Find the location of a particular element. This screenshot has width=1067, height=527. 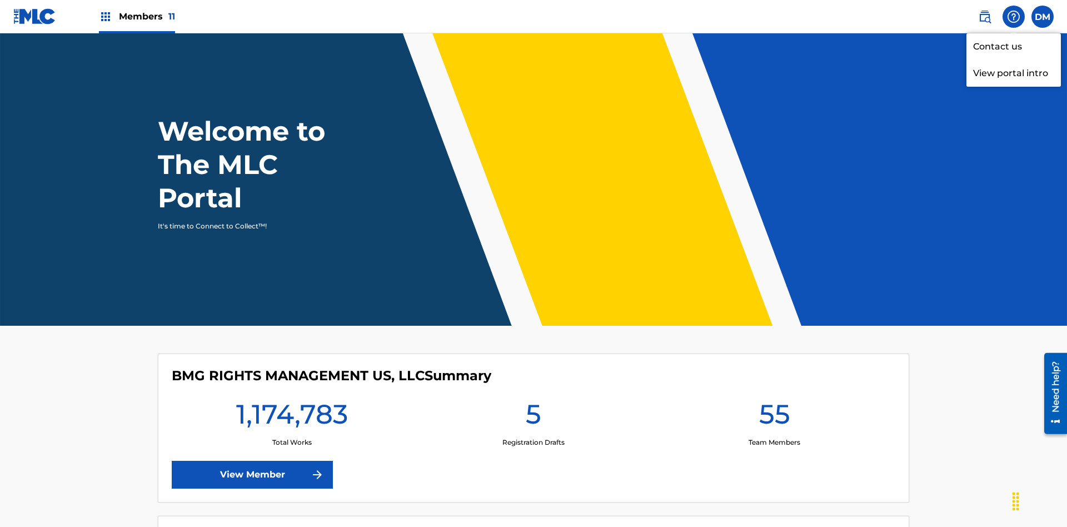

span: 11 is located at coordinates (172, 16).